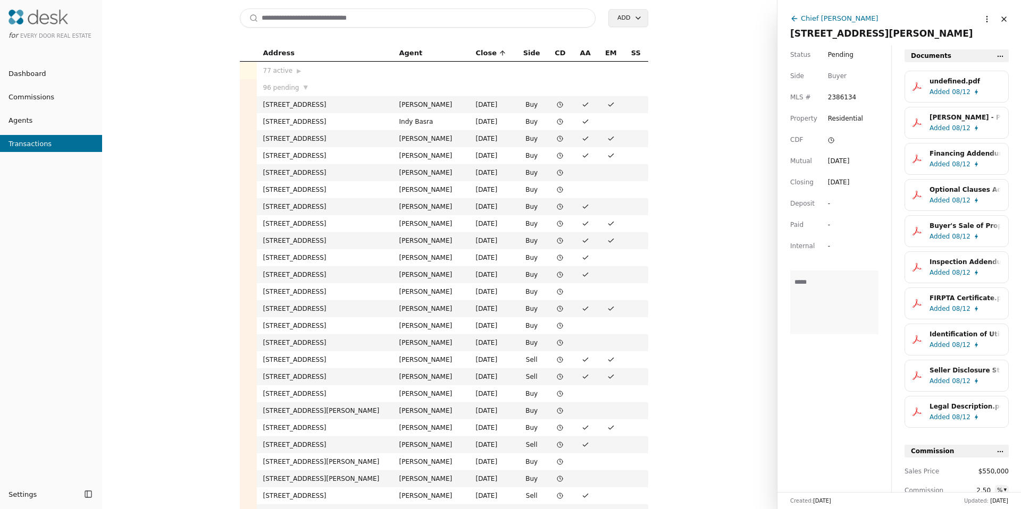  I want to click on span: SS, so click(636, 53).